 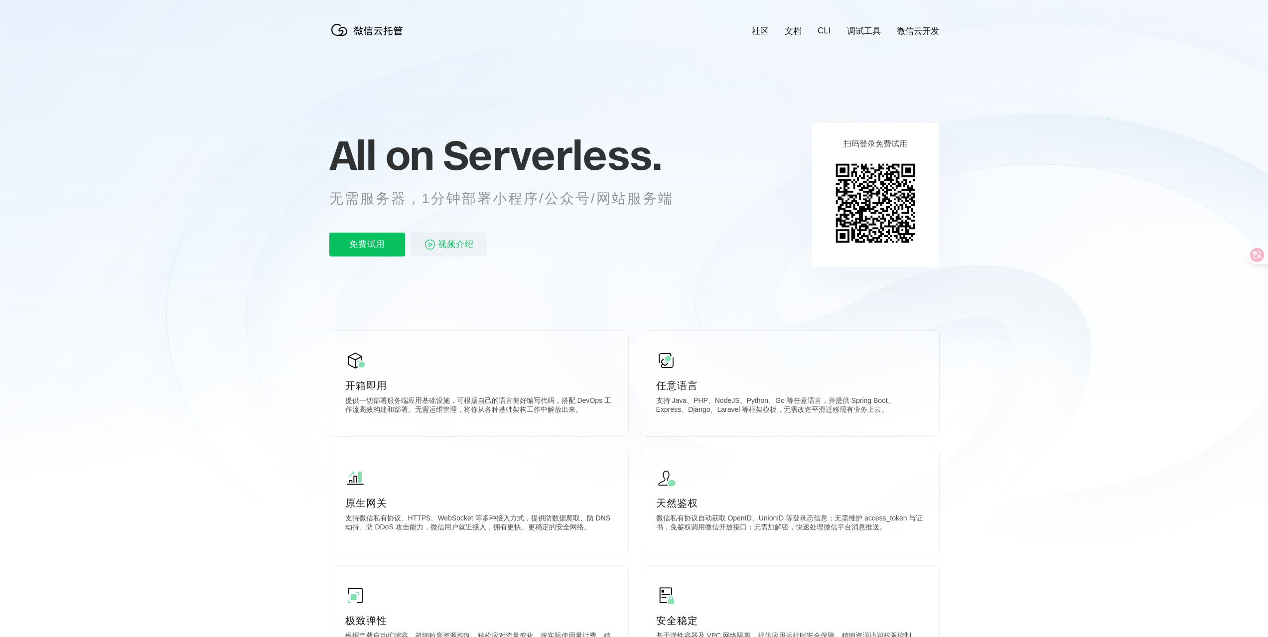 I want to click on a: 调试工具, so click(x=864, y=31).